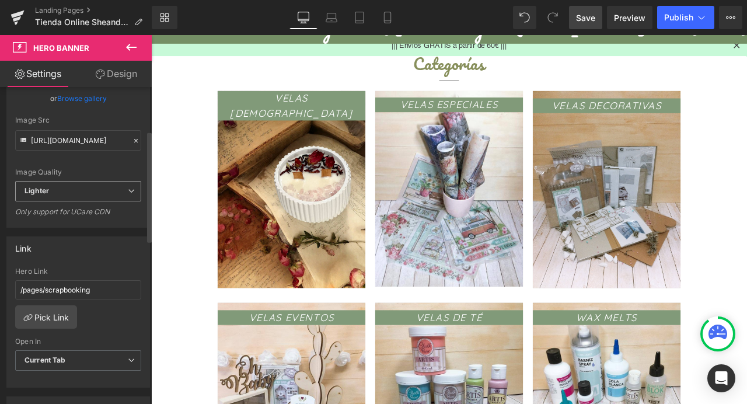  Describe the element at coordinates (388, 18) in the screenshot. I see `a: Mobile` at that location.